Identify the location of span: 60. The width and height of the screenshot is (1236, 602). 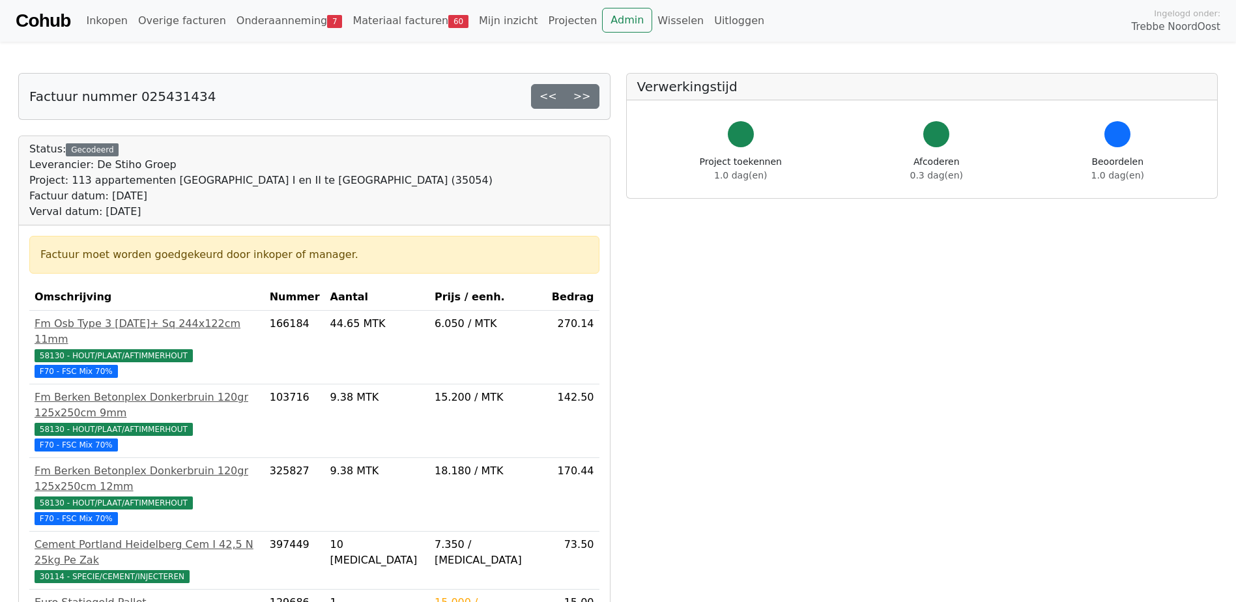
(458, 22).